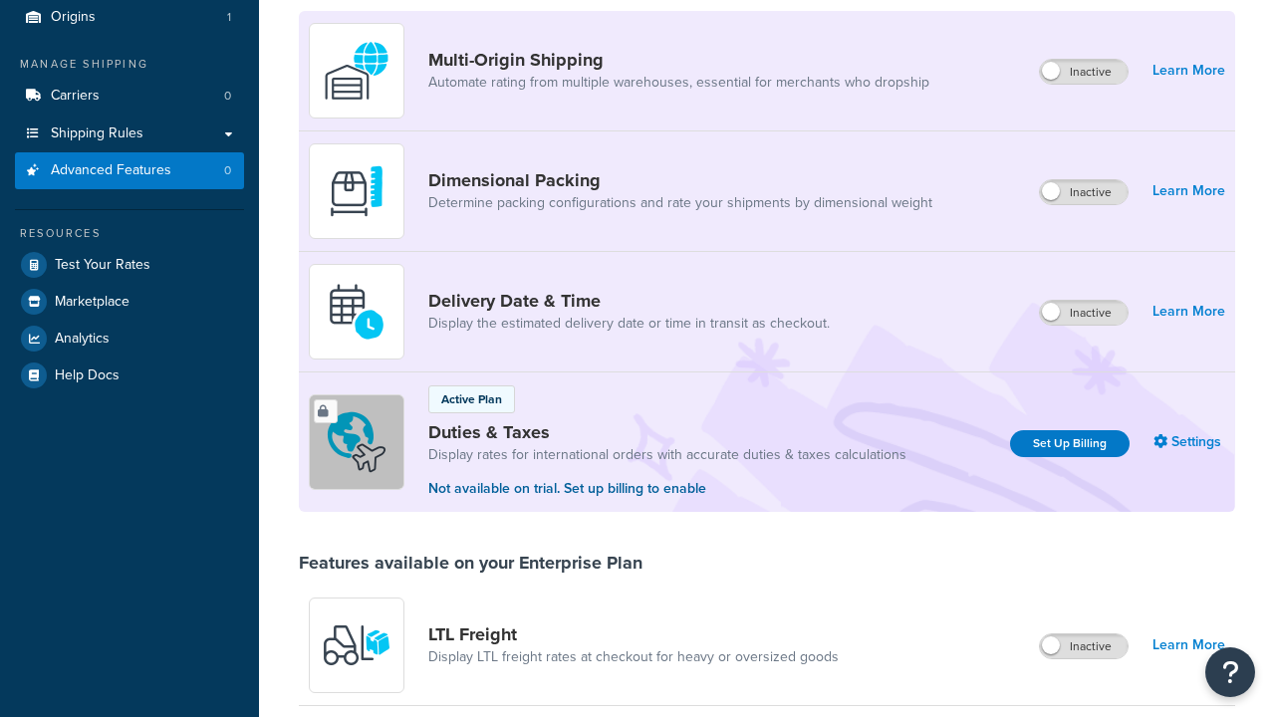 Image resolution: width=1275 pixels, height=717 pixels. I want to click on img: DTVBYsAAAAAASUVORK5CYII=, so click(357, 191).